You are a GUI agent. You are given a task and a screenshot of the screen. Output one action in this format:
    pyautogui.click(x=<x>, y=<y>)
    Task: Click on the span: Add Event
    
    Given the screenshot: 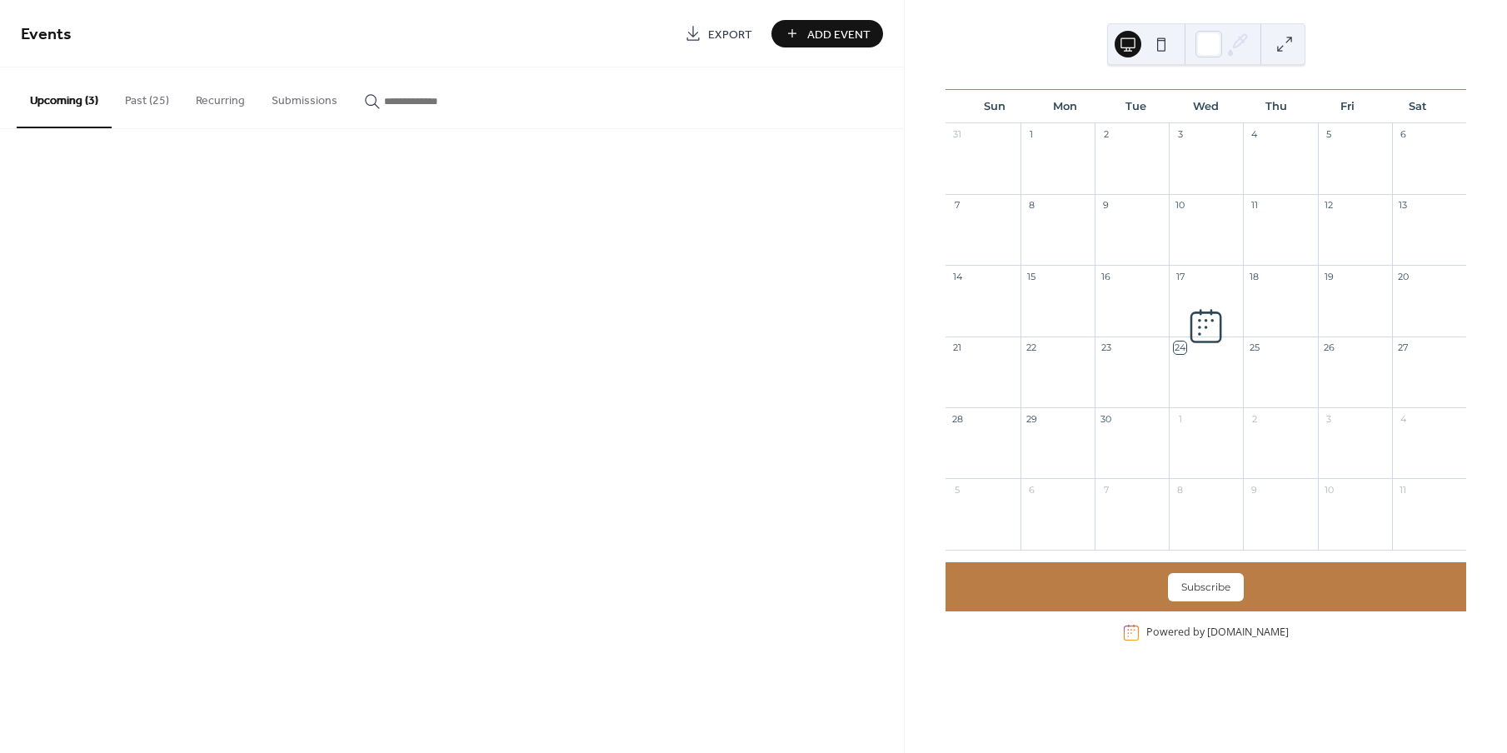 What is the action you would take?
    pyautogui.click(x=839, y=34)
    